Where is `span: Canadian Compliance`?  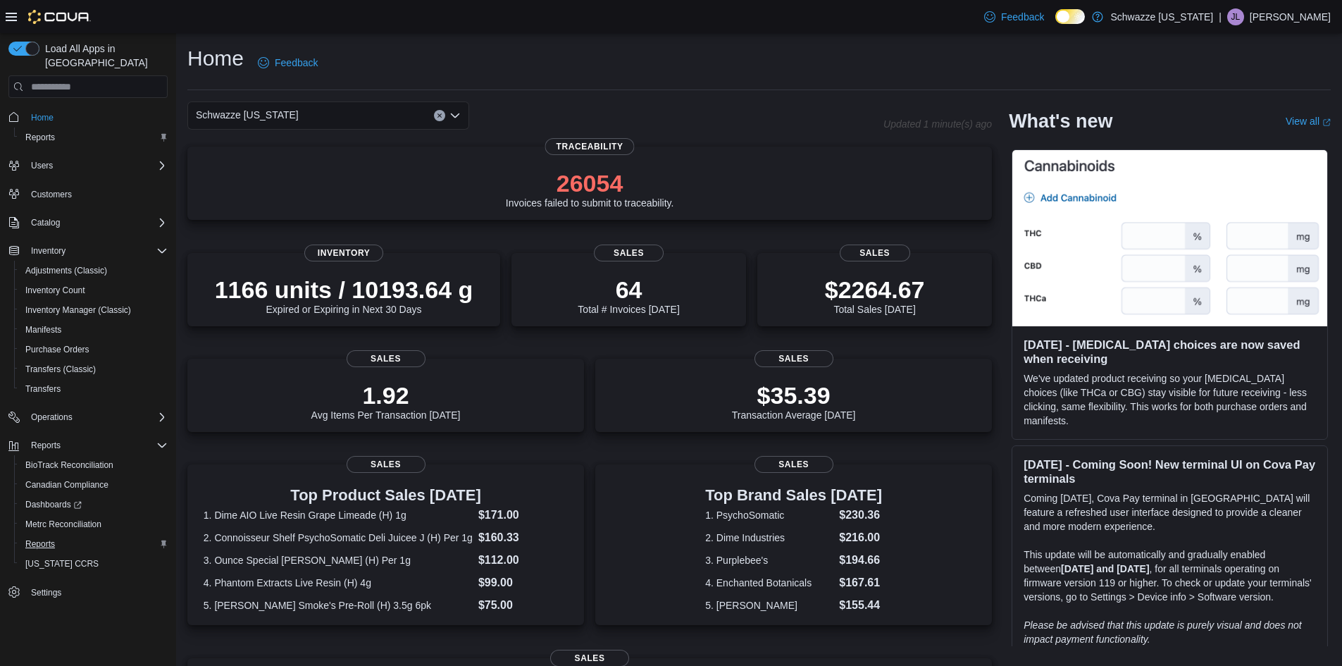 span: Canadian Compliance is located at coordinates (94, 485).